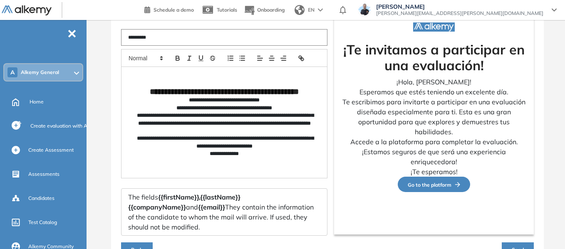 This screenshot has width=565, height=249. I want to click on span: Create Assessment, so click(51, 150).